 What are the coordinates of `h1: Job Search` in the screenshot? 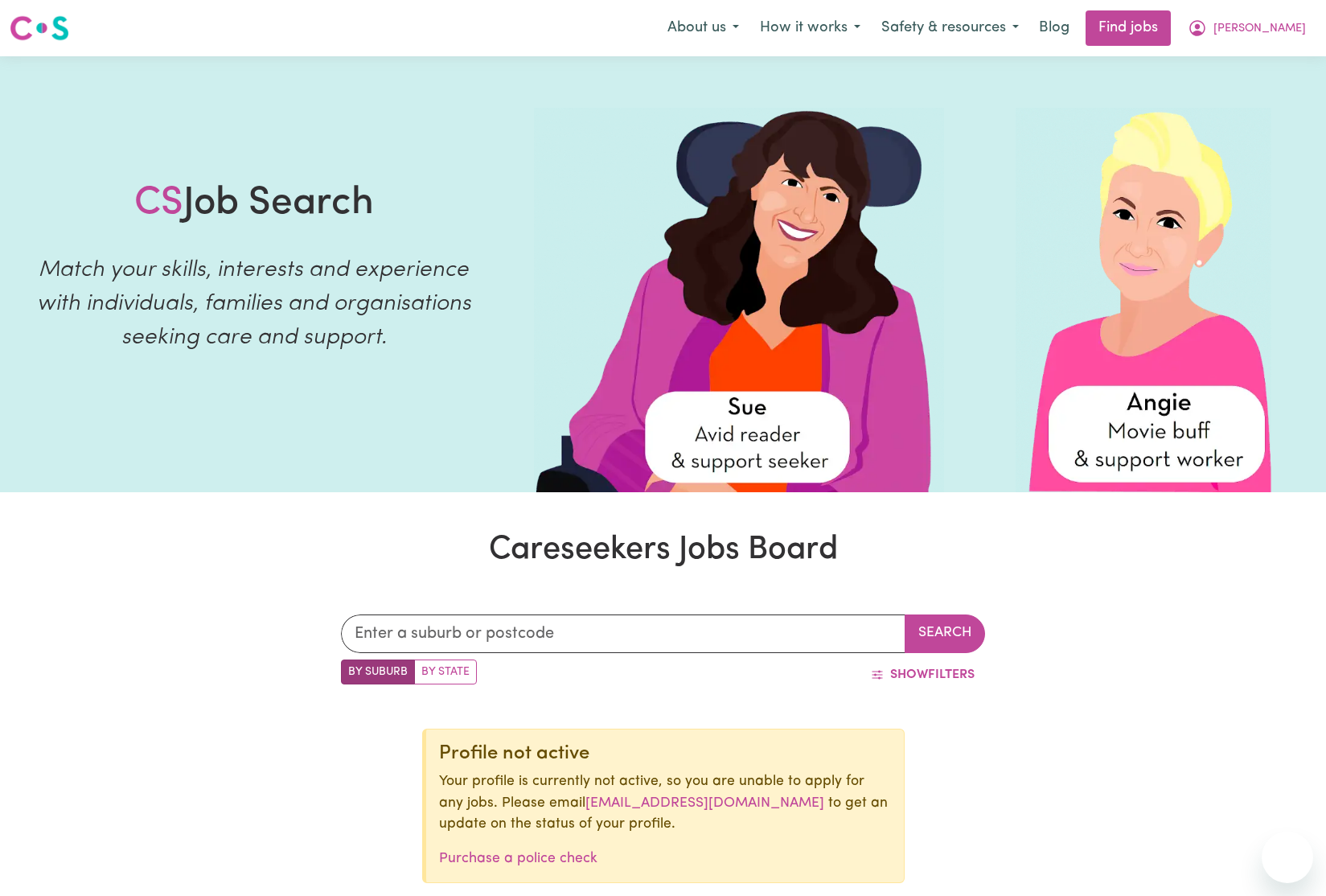 It's located at (254, 204).